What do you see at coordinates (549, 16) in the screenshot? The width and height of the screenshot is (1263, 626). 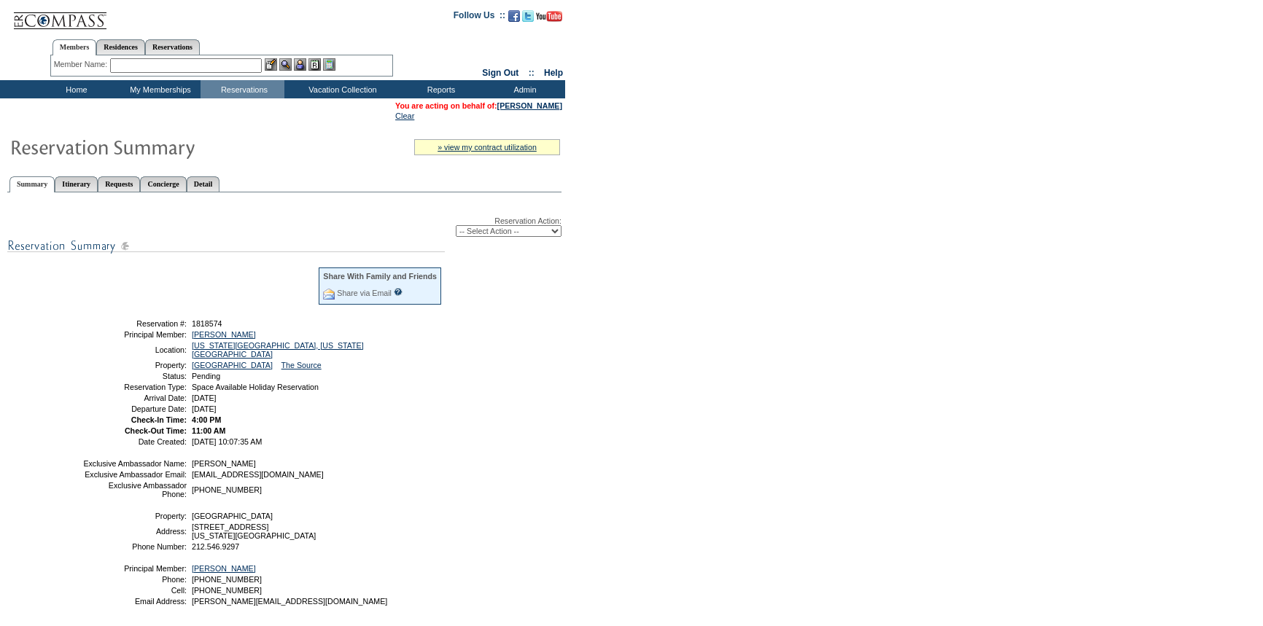 I see `img: Subscribe to our YouTube Channel` at bounding box center [549, 16].